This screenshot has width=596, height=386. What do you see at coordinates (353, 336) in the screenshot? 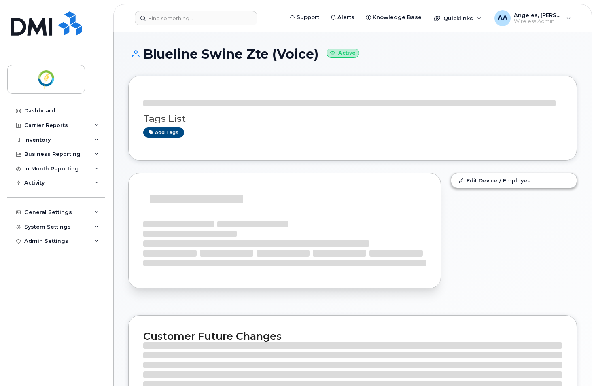
I see `h2: Customer Future Changes` at bounding box center [353, 336].